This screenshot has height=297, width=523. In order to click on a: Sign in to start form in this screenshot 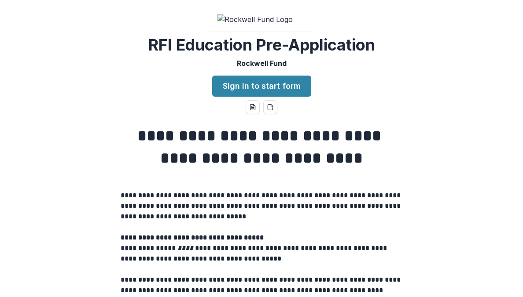, I will do `click(261, 86)`.